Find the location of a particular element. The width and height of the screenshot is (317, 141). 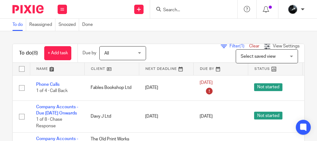

a: To do is located at coordinates (19, 25).